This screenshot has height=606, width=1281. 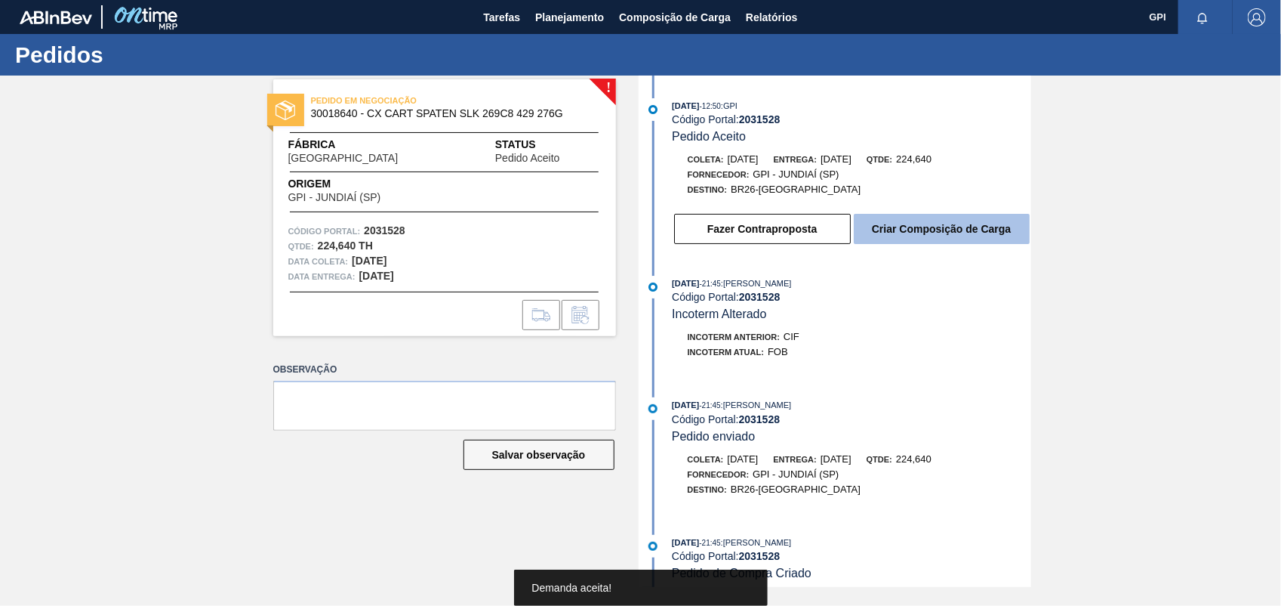 I want to click on span: Código Portal:, so click(x=325, y=231).